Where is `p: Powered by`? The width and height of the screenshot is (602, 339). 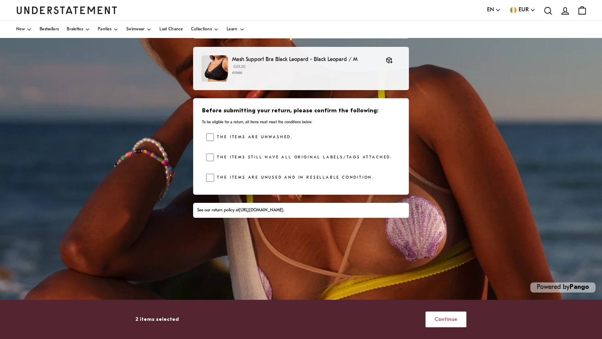
p: Powered by is located at coordinates (562, 288).